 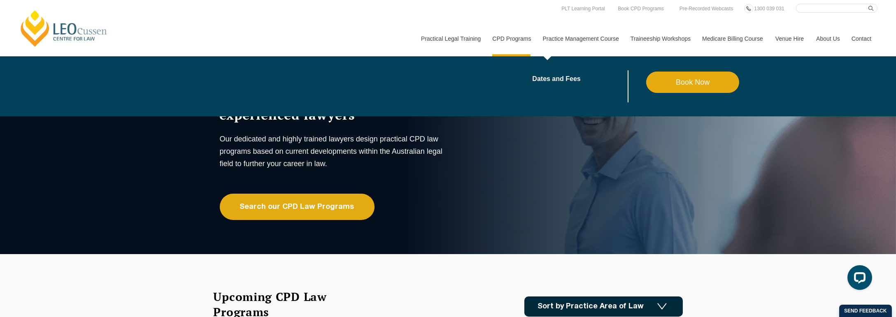 I want to click on a: Practical Legal Training, so click(x=450, y=39).